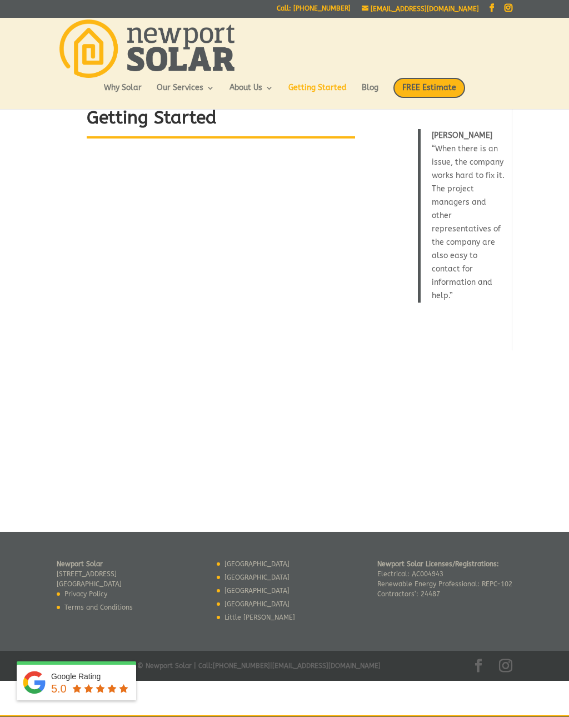 This screenshot has height=717, width=569. I want to click on p: Electrical: AC004943 Renewable Energy Professional: REPC-102 Contractors’: 24487, so click(445, 579).